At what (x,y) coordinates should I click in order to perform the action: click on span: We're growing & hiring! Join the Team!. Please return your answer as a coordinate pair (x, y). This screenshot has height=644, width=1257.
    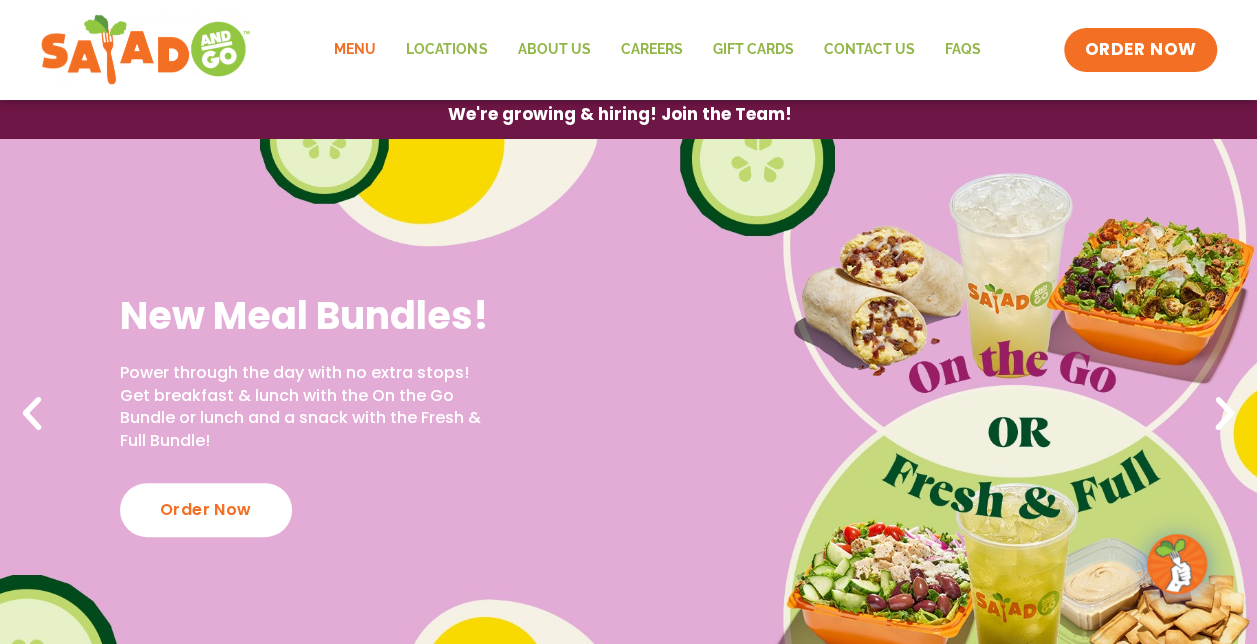
    Looking at the image, I should click on (620, 114).